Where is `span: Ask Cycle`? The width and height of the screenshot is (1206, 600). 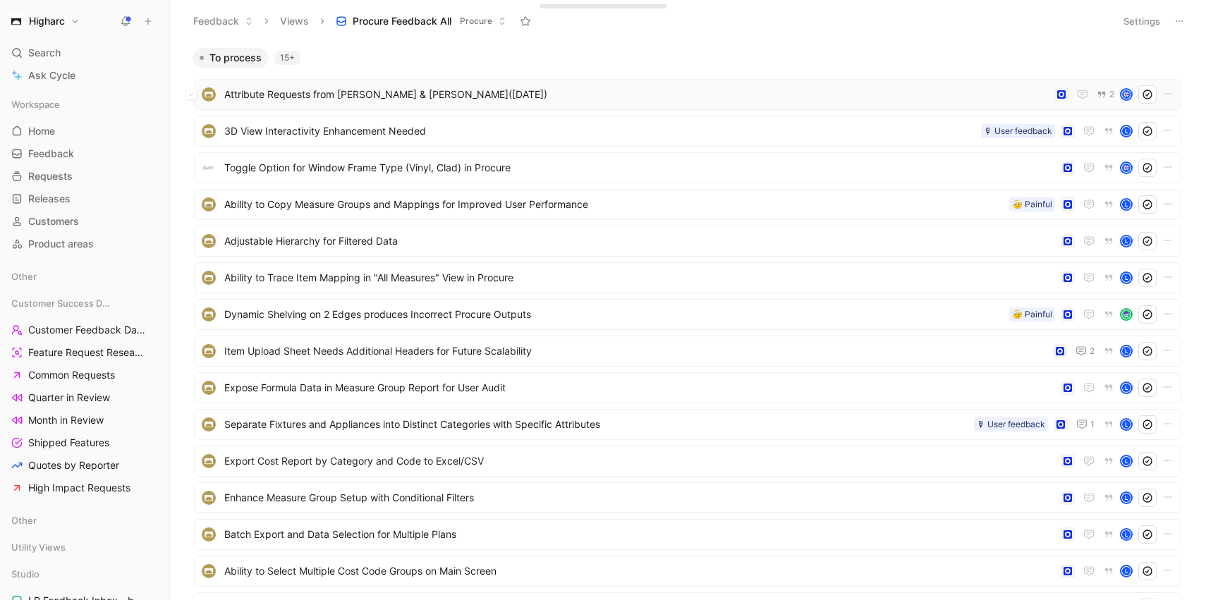
span: Ask Cycle is located at coordinates (52, 75).